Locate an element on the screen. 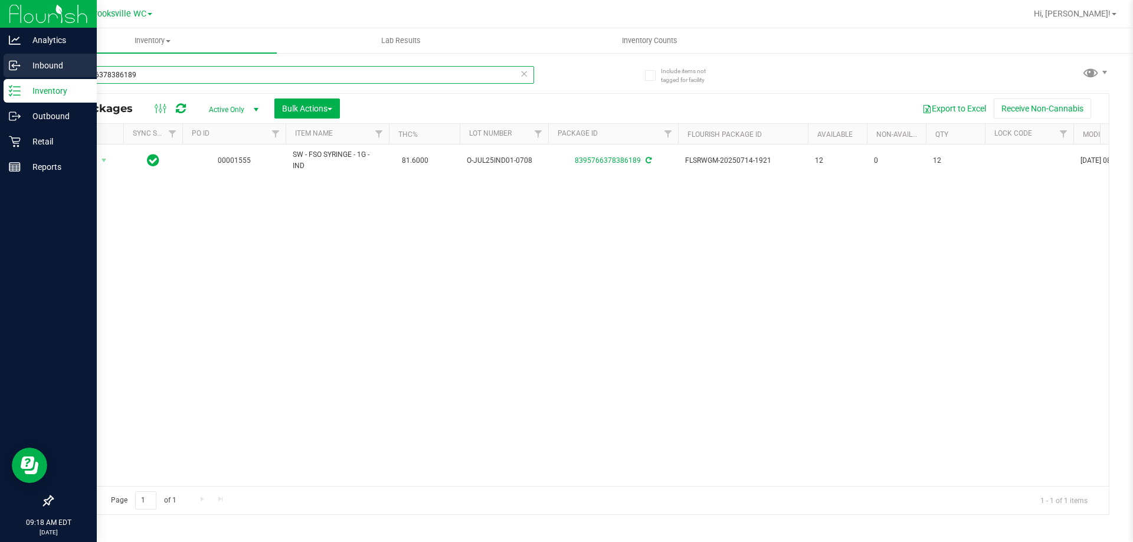 The height and width of the screenshot is (542, 1133). span: Page of 1 is located at coordinates (143, 501).